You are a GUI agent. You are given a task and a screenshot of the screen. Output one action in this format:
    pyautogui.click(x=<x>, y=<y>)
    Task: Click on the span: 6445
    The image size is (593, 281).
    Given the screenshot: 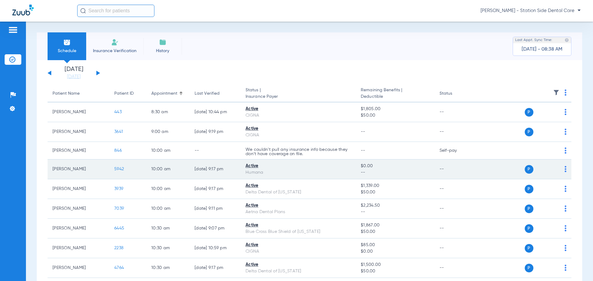 What is the action you would take?
    pyautogui.click(x=119, y=228)
    